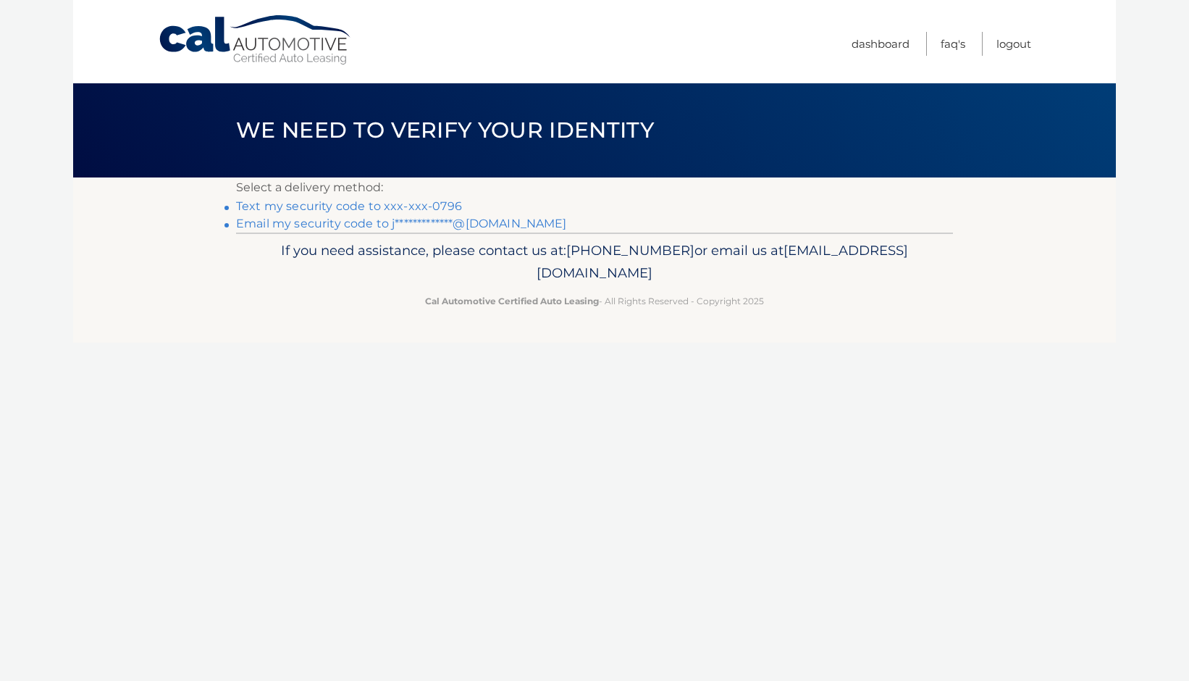 The height and width of the screenshot is (681, 1189). What do you see at coordinates (595, 262) in the screenshot?
I see `p: If you need assistance, please contact us at: or email us at` at bounding box center [595, 262].